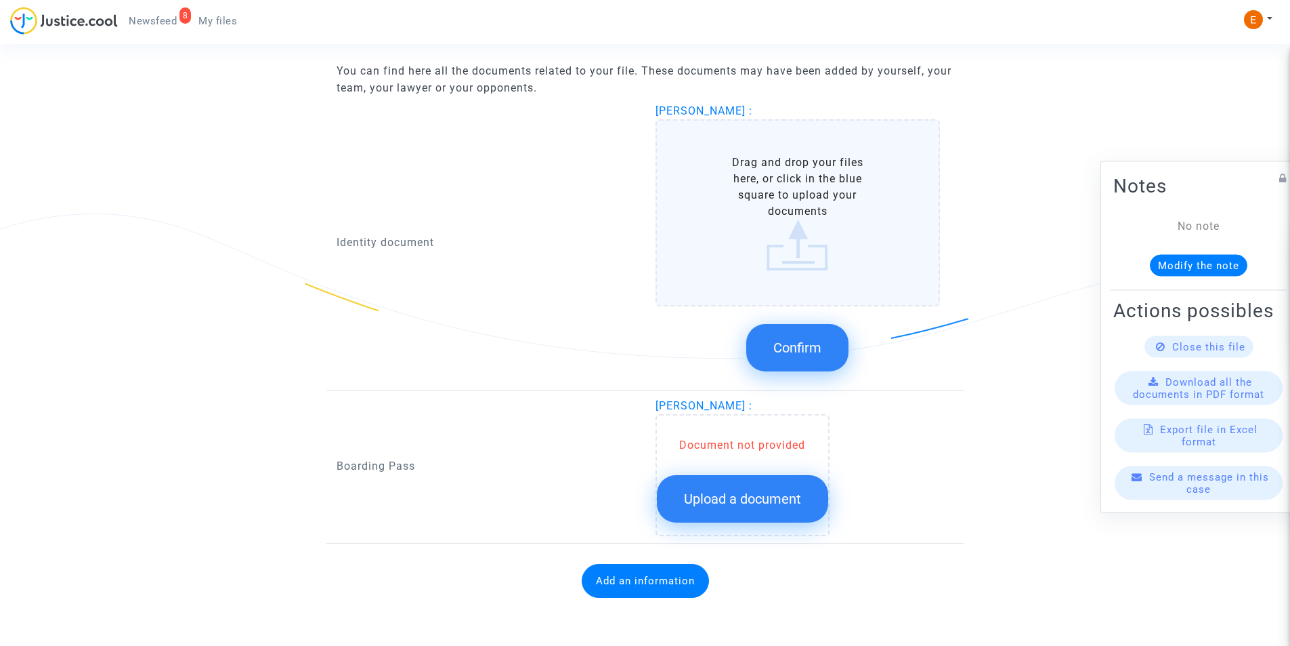 This screenshot has width=1290, height=646. I want to click on span: Send a message in this case, so click(1209, 482).